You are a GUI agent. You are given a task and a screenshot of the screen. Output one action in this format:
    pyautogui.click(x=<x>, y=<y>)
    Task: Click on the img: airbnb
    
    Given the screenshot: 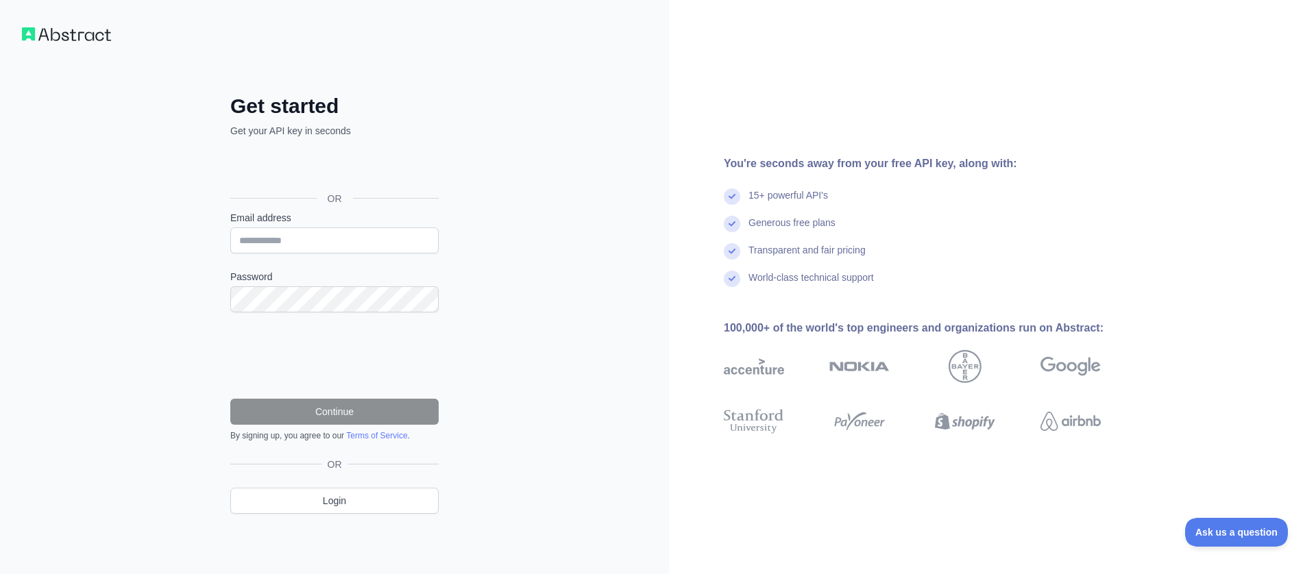 What is the action you would take?
    pyautogui.click(x=1071, y=422)
    